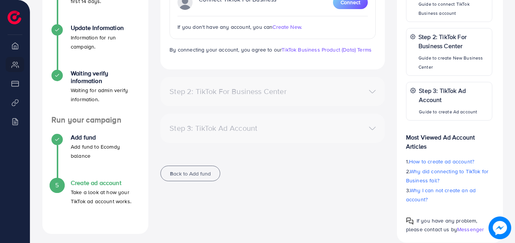  Describe the element at coordinates (95, 92) in the screenshot. I see `li: Waiting verify information` at that location.